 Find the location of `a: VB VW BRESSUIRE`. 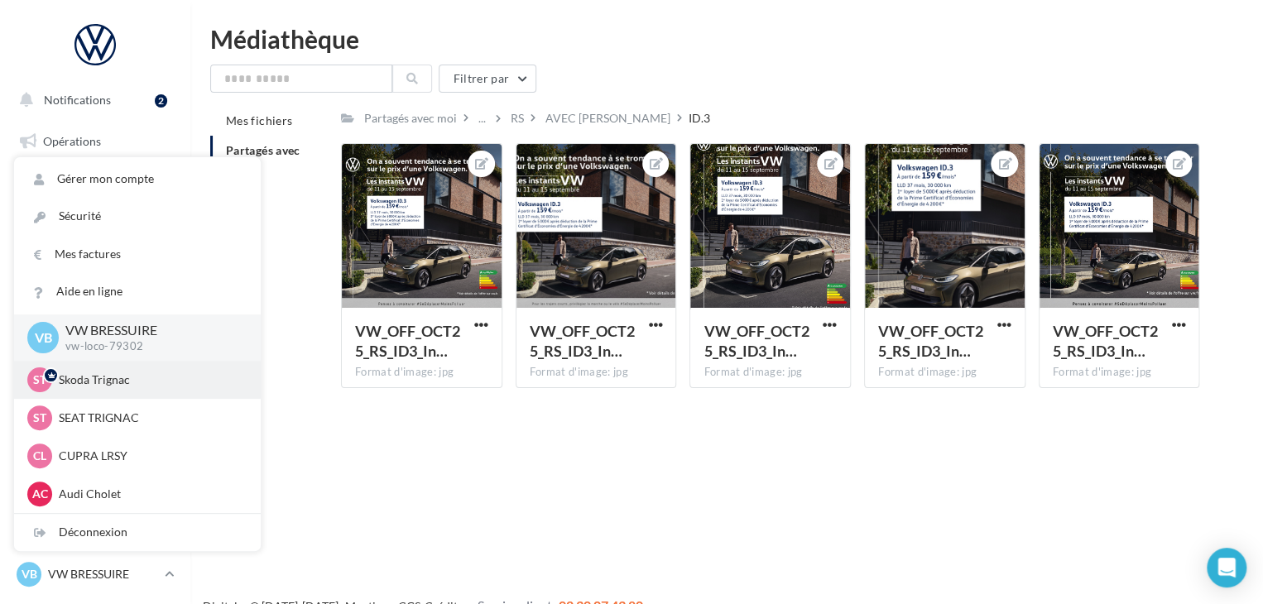

a: VB VW BRESSUIRE is located at coordinates (95, 574).